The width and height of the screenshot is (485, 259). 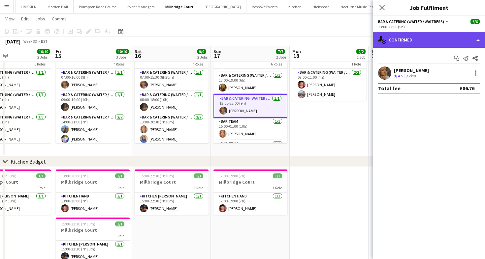 I want to click on div: 3 Jobs, so click(x=122, y=57).